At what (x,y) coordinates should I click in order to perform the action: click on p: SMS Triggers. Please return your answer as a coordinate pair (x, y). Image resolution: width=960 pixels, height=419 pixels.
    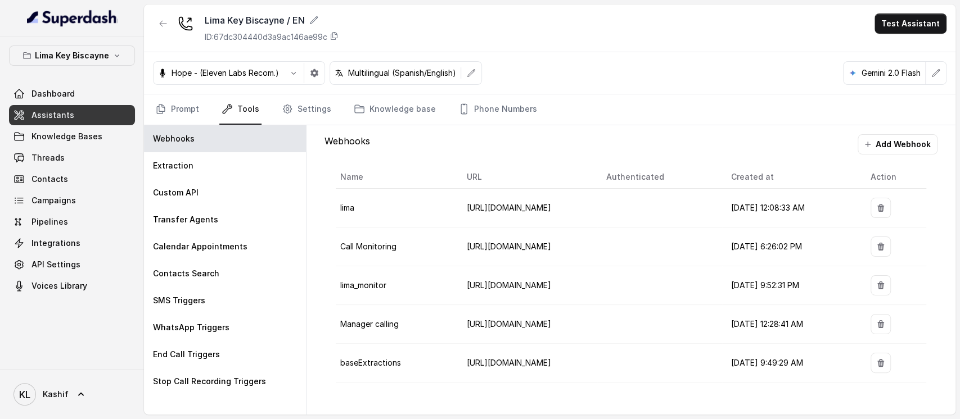
    Looking at the image, I should click on (179, 301).